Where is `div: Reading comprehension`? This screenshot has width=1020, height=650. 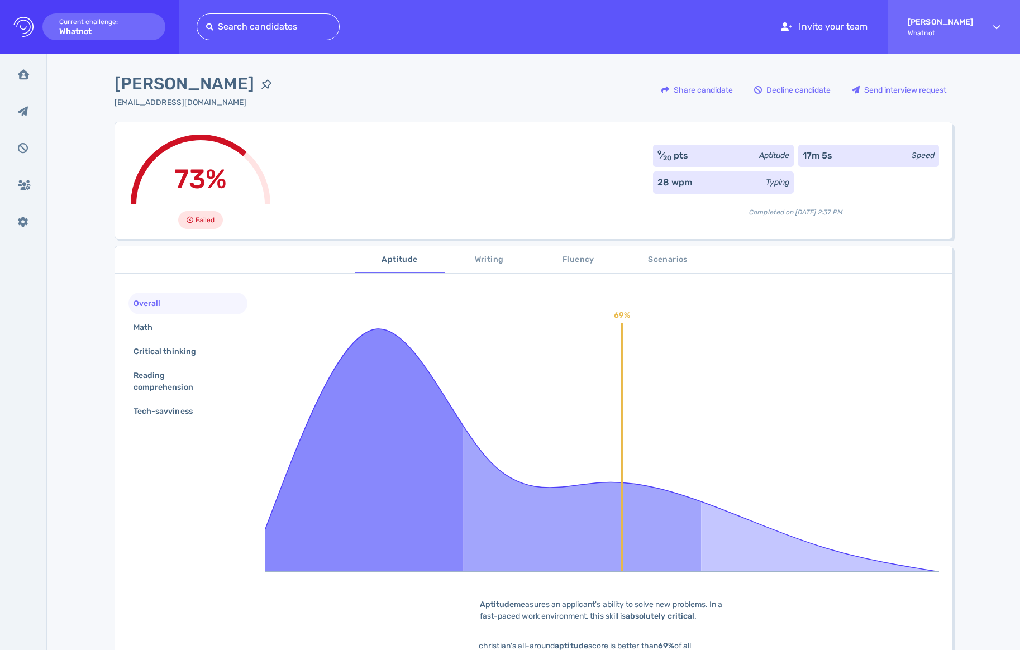
div: Reading comprehension is located at coordinates (183, 381).